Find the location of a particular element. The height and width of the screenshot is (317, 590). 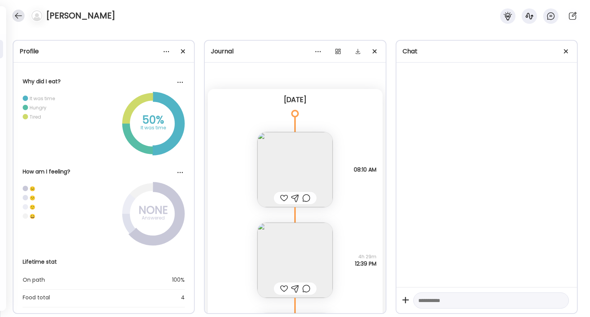

div: Journal is located at coordinates (295, 51).